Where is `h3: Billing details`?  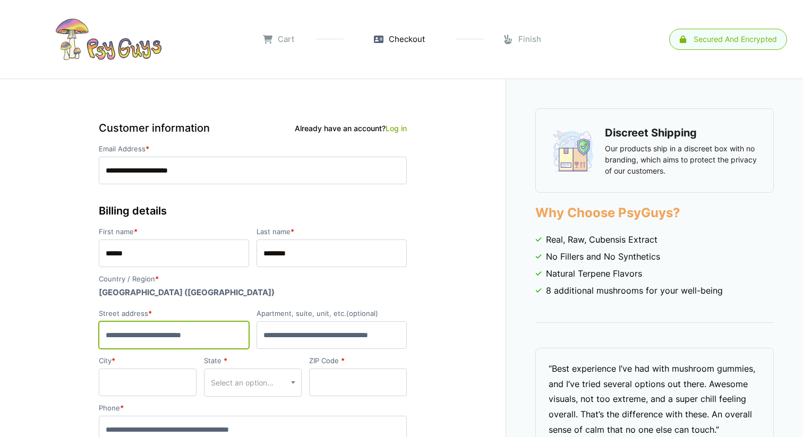
h3: Billing details is located at coordinates (253, 211).